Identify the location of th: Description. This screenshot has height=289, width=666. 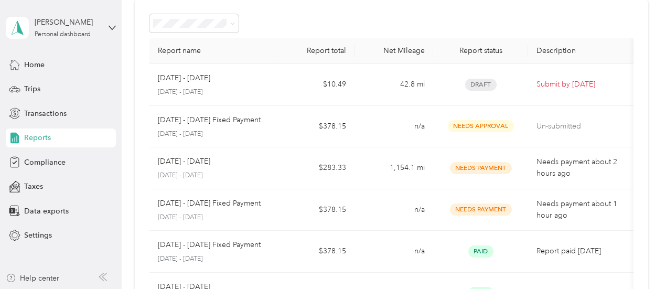
(581, 51).